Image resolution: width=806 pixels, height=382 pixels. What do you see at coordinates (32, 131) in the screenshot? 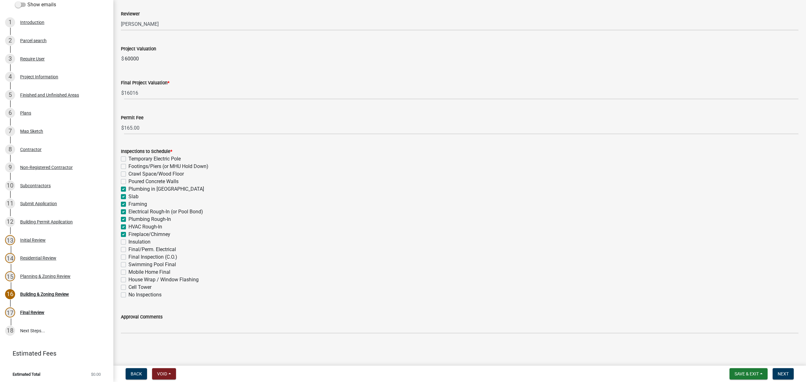
I see `div: Map Sketch` at bounding box center [32, 131].